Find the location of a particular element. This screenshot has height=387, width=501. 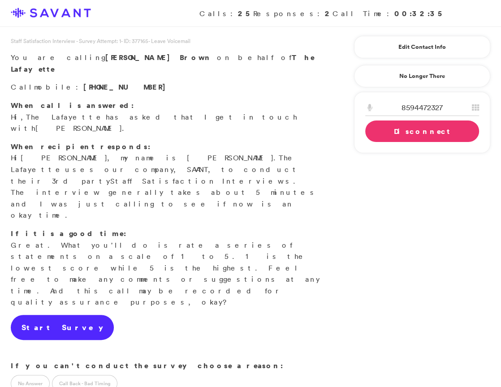

strong: The Lafayette is located at coordinates (163, 63).